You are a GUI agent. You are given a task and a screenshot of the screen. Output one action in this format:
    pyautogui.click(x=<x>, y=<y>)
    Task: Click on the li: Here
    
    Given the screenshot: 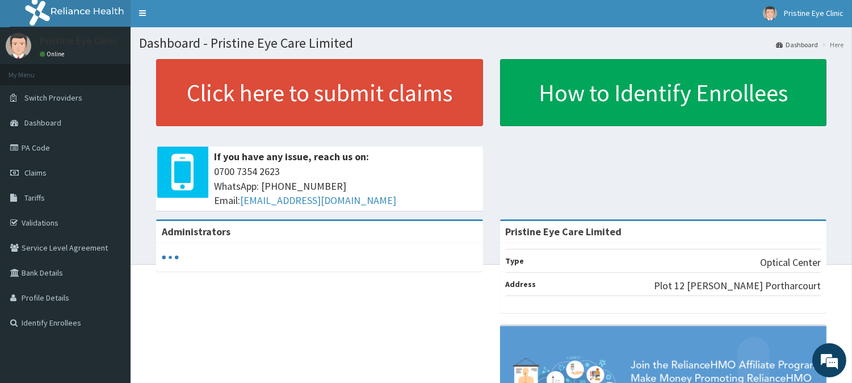 What is the action you would take?
    pyautogui.click(x=831, y=44)
    